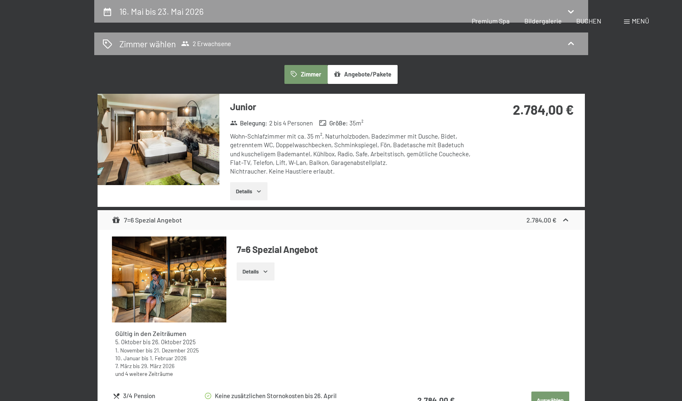 This screenshot has height=401, width=682. I want to click on time: 07.03.2026, so click(123, 366).